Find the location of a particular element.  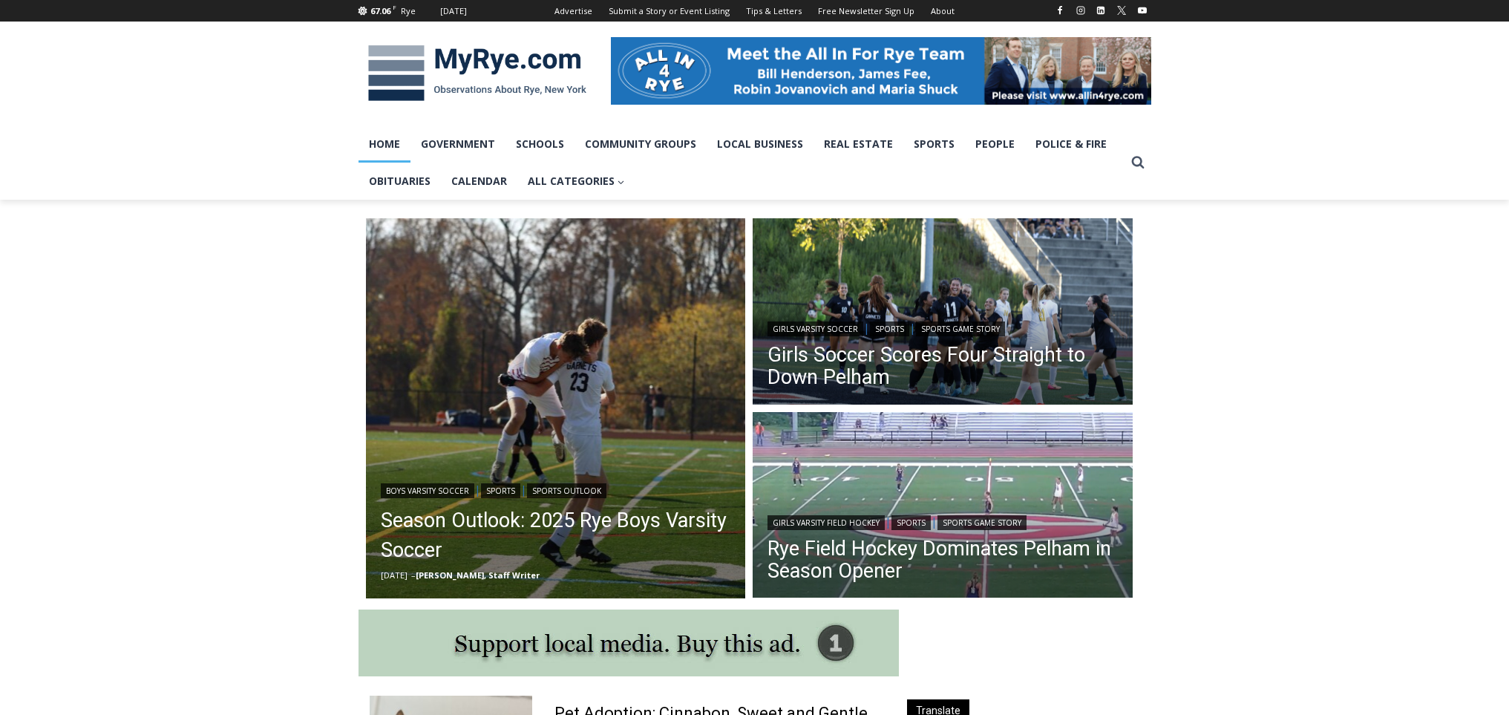

a: X is located at coordinates (1121, 10).